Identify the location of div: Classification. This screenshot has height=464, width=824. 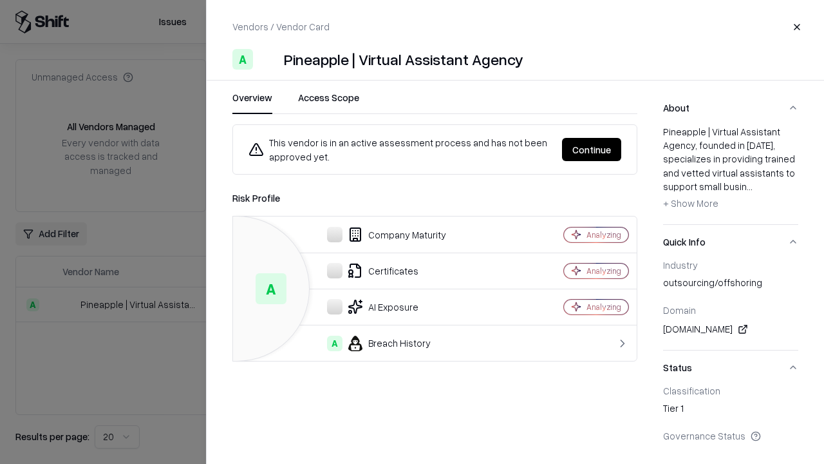
(731, 390).